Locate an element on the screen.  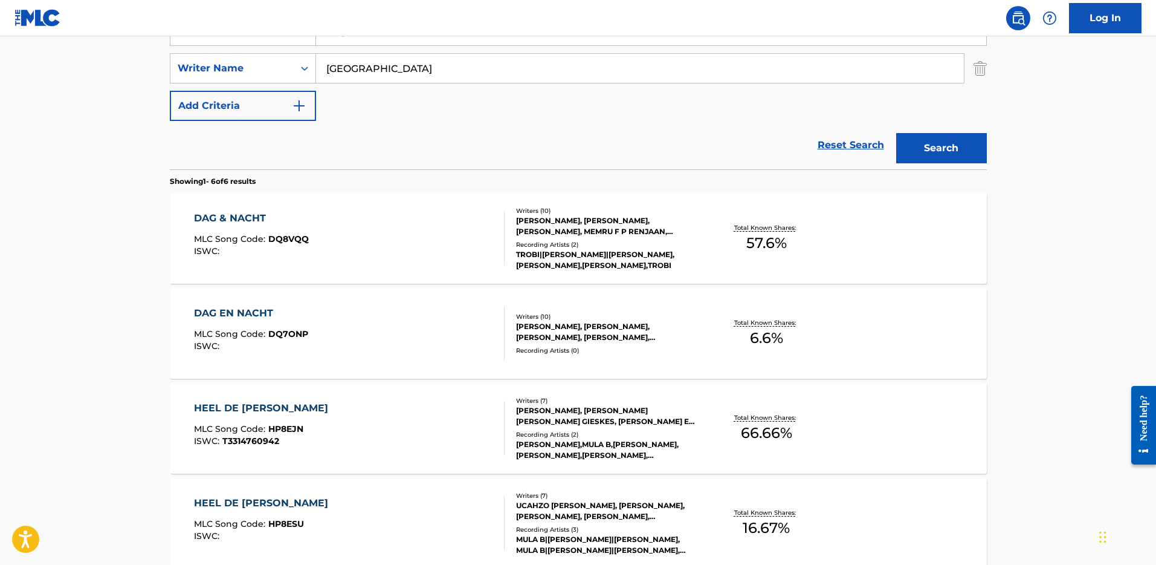
p: Showing 1 - 6 of 6 results is located at coordinates (213, 181).